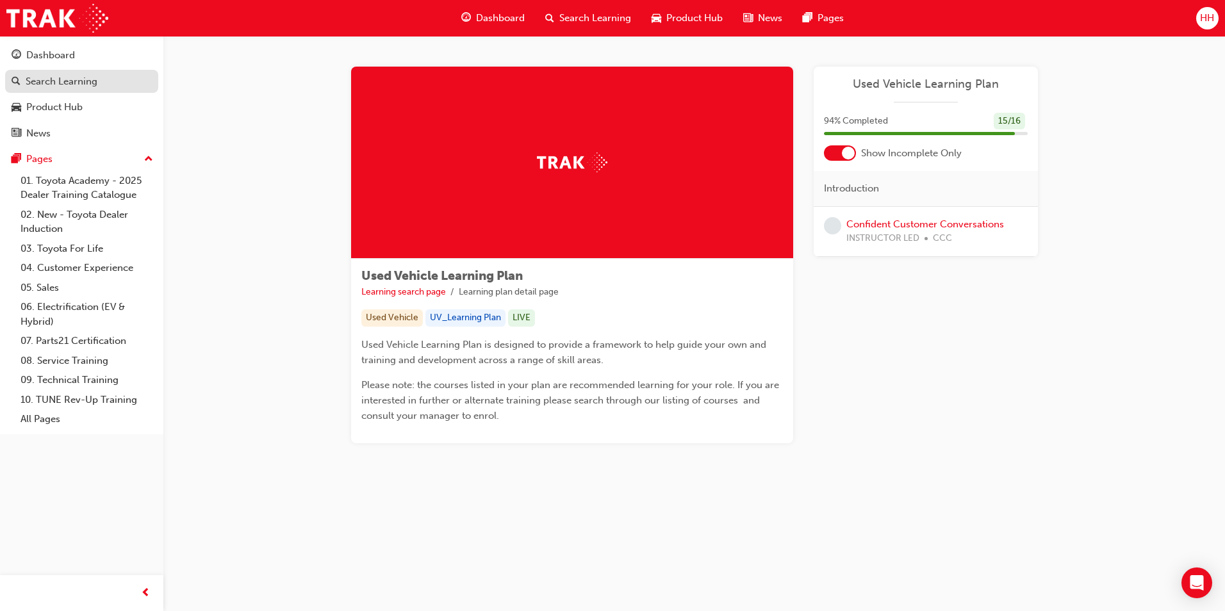 The image size is (1225, 611). What do you see at coordinates (770, 18) in the screenshot?
I see `span: News` at bounding box center [770, 18].